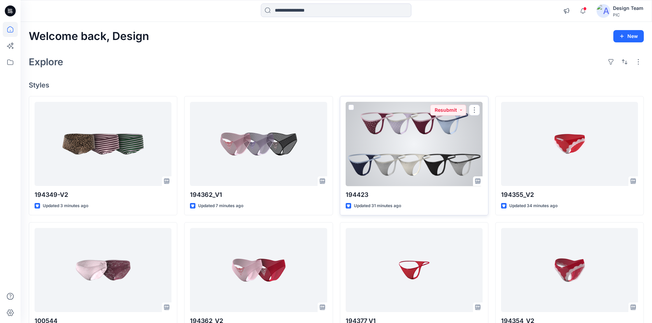  What do you see at coordinates (336, 85) in the screenshot?
I see `h4: Styles` at bounding box center [336, 85].